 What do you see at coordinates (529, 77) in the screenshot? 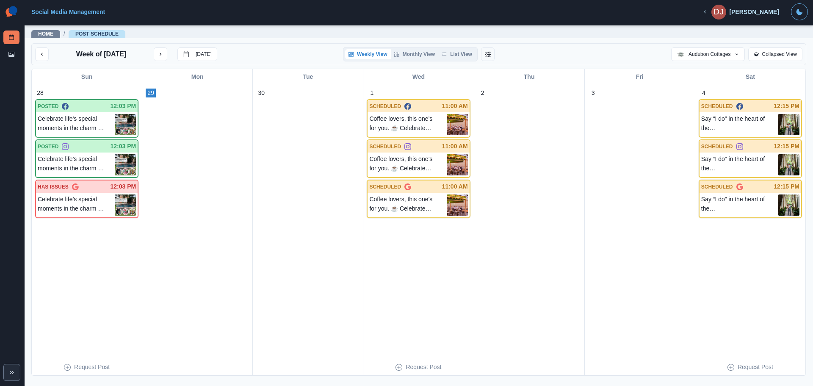
I see `div: Thu` at bounding box center [529, 77].